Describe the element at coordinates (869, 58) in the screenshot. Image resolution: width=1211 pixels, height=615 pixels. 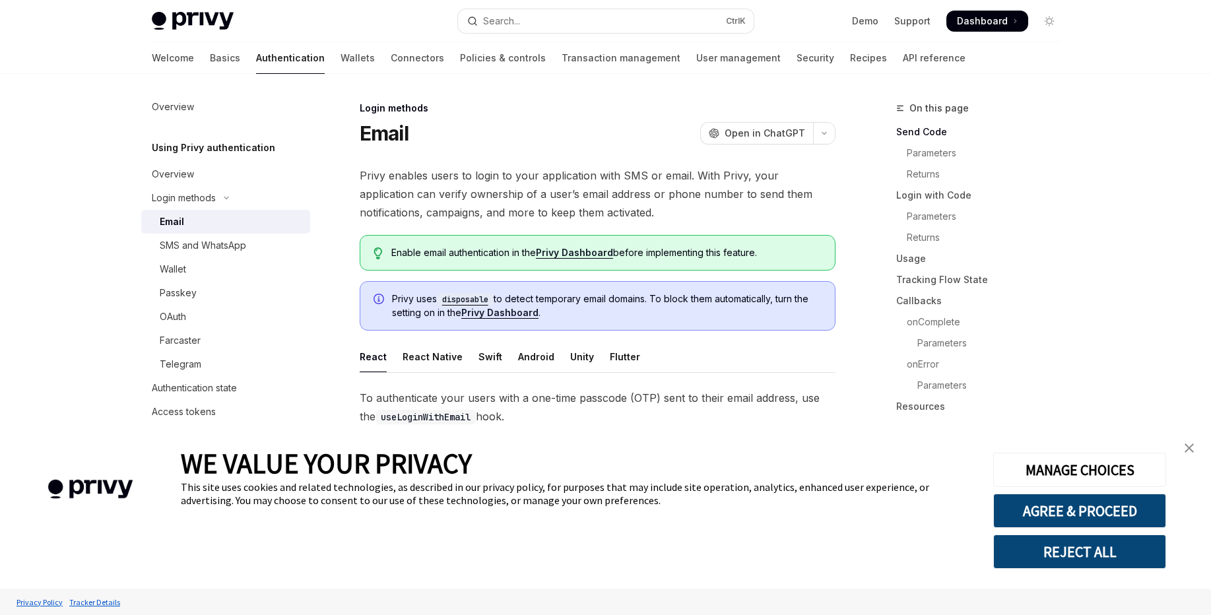
I see `a: Recipes` at that location.